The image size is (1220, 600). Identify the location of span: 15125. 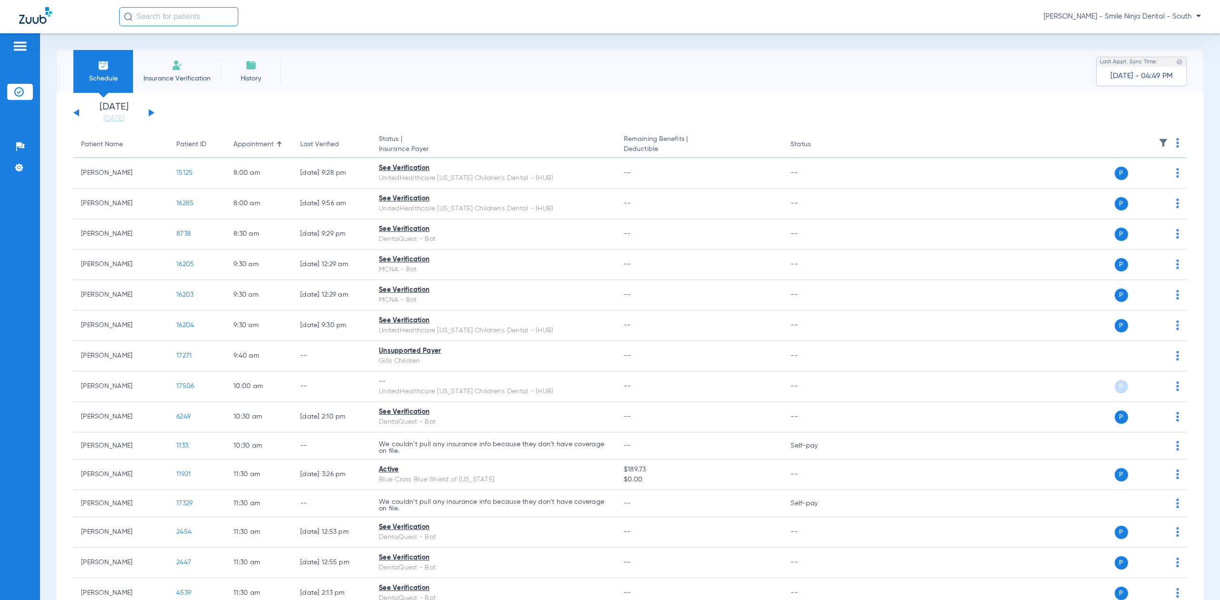
(184, 173).